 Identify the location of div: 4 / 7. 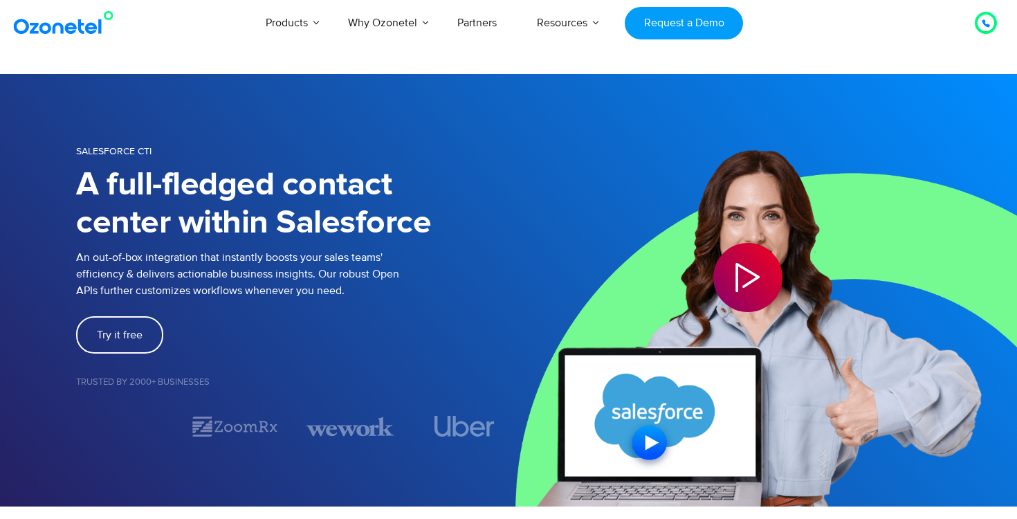
(465, 426).